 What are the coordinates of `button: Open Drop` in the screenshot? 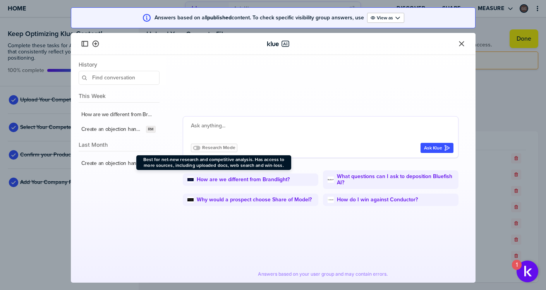 It's located at (386, 18).